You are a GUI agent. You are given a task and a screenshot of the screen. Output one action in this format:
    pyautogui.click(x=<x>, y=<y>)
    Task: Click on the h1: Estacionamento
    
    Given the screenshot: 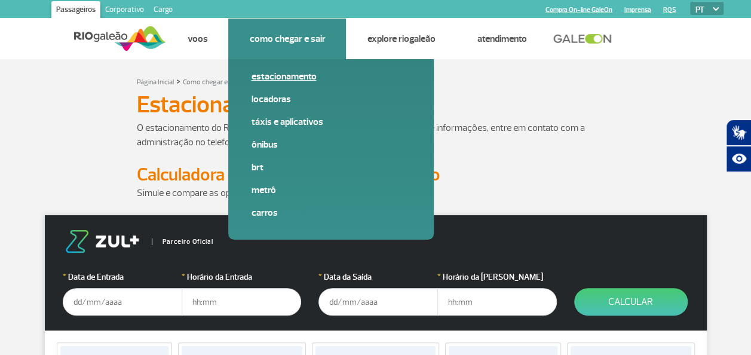 What is the action you would take?
    pyautogui.click(x=376, y=105)
    